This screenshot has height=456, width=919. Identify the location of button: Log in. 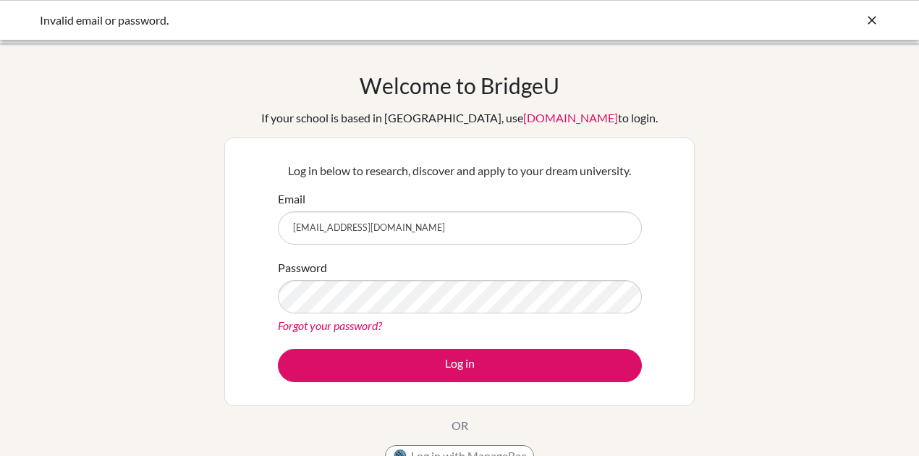
(460, 366).